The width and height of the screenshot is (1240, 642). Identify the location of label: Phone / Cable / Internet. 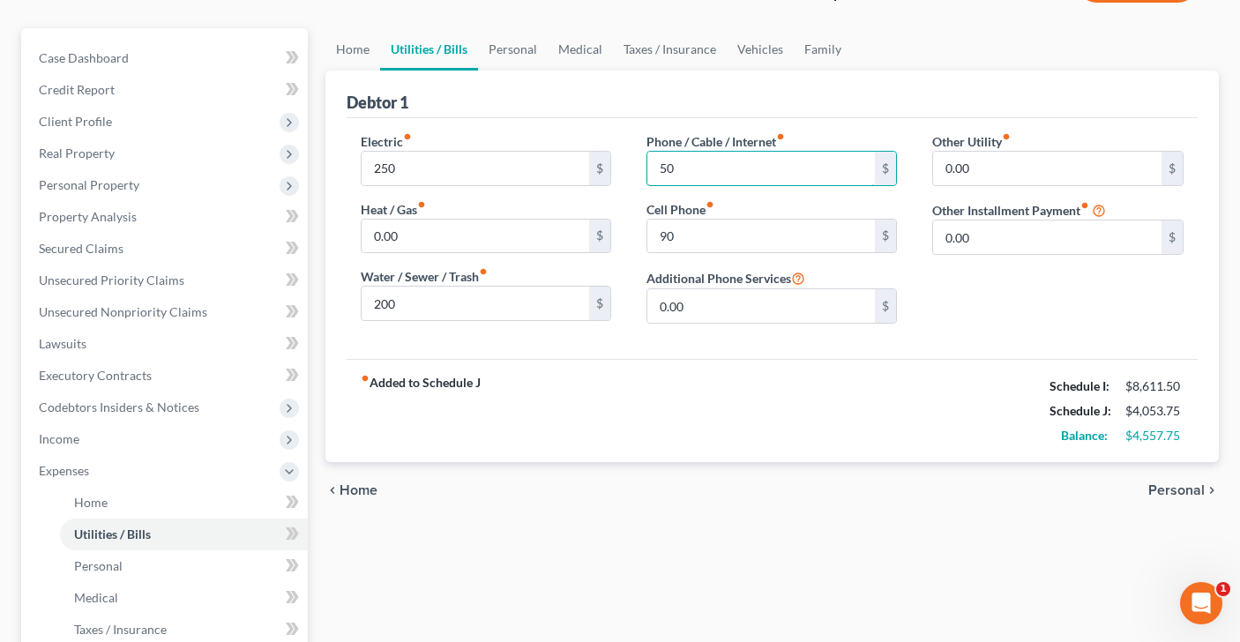
(715, 141).